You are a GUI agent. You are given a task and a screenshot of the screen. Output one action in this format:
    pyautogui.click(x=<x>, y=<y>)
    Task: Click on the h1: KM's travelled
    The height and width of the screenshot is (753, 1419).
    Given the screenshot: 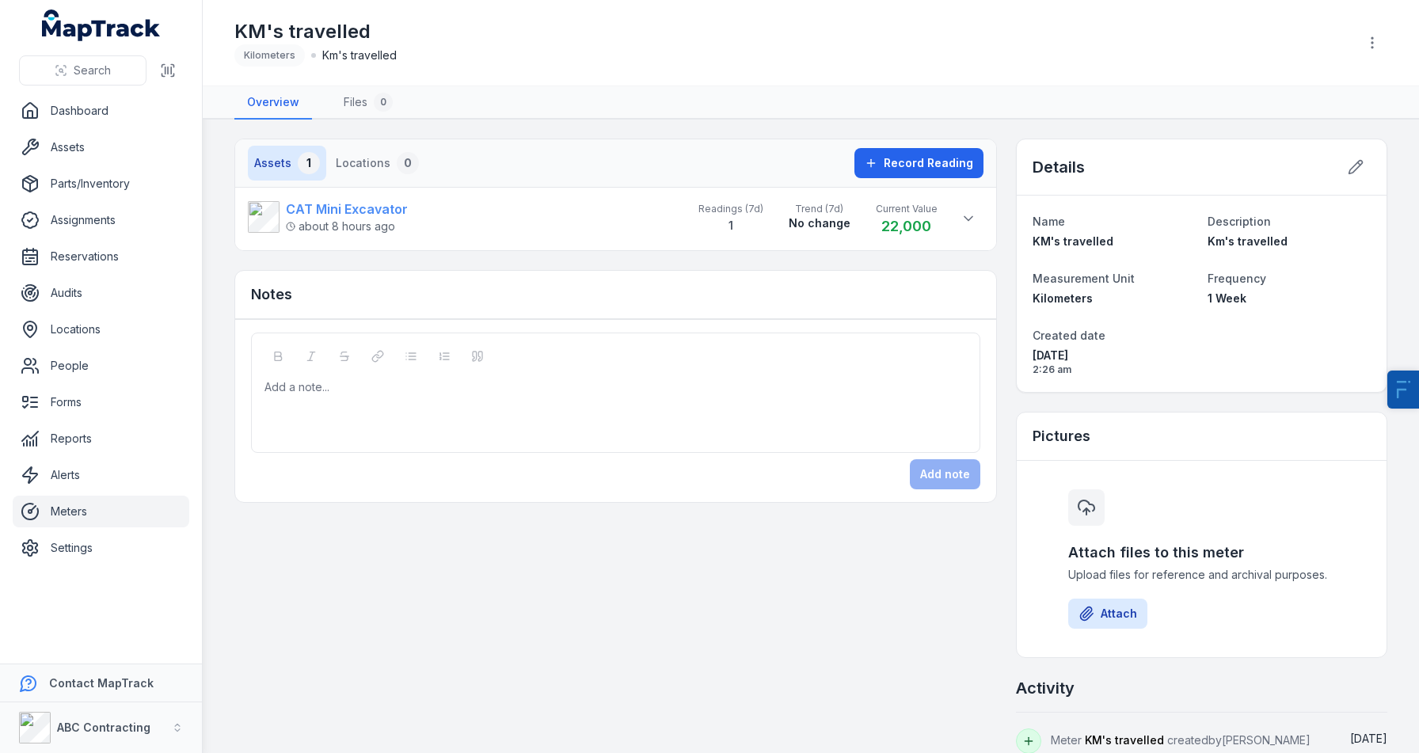 What is the action you would take?
    pyautogui.click(x=315, y=32)
    